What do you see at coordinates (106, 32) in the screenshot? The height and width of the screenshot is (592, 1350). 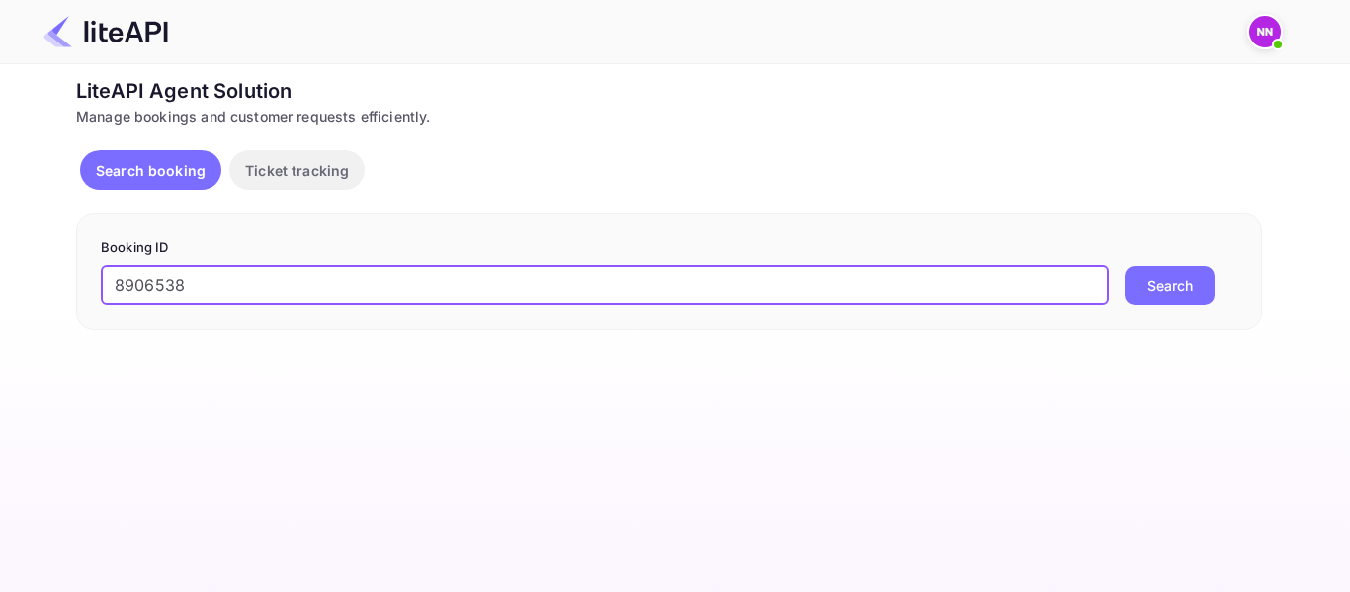 I see `img: LiteAPI Logo` at bounding box center [106, 32].